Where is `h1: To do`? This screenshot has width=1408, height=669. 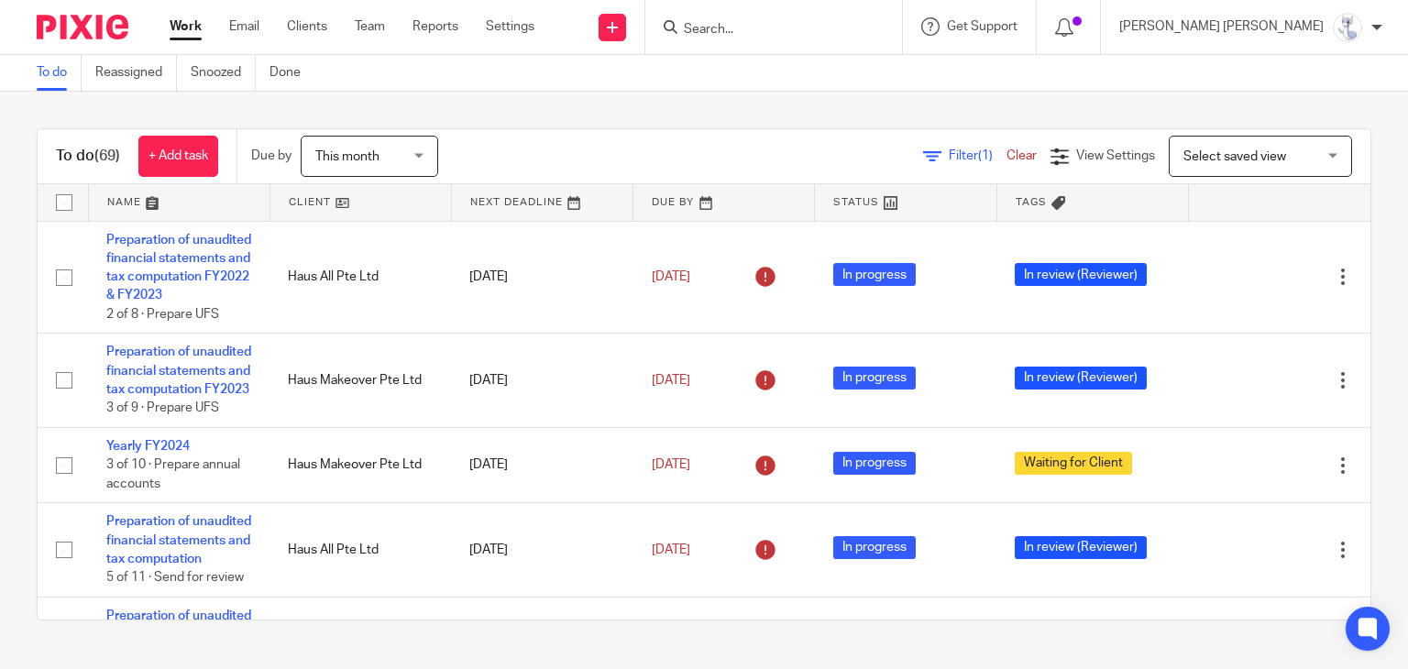
h1: To do is located at coordinates (88, 156).